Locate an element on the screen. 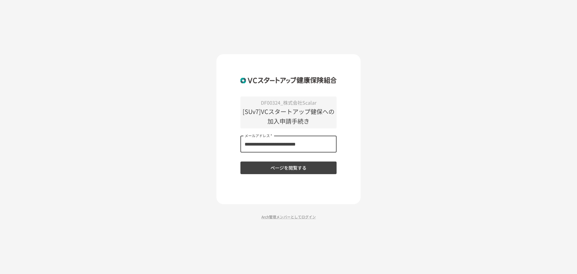 The width and height of the screenshot is (577, 274). img: ZDfHsVrhrXUoWEWGWYf8C4Fv4dEjYTEDCNvmL73B7ox is located at coordinates (289, 80).